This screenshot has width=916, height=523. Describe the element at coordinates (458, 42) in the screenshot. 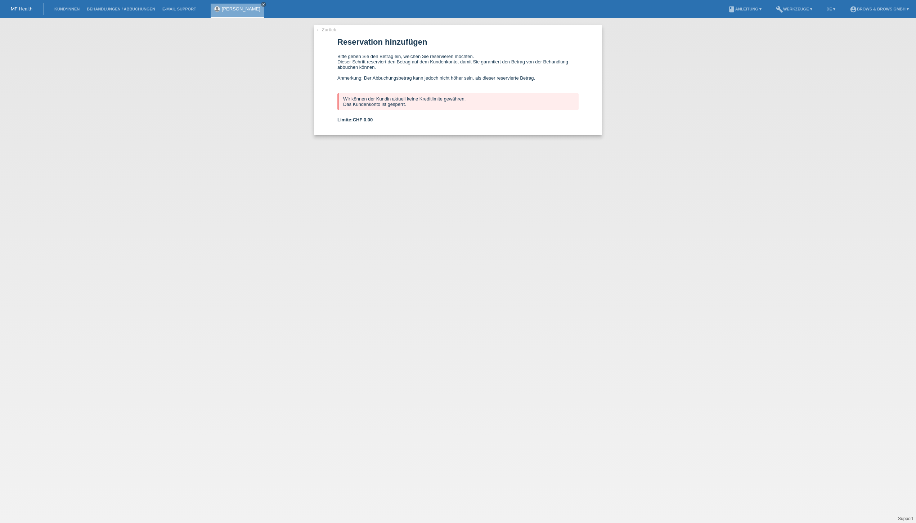

I see `h1: Reservation hinzufügen` at that location.